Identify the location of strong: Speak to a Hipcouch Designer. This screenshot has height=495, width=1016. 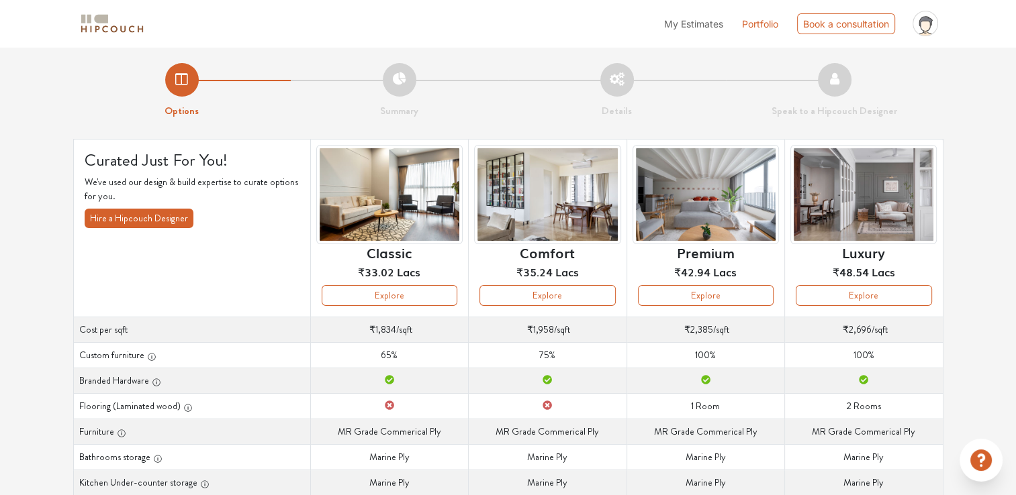
(834, 111).